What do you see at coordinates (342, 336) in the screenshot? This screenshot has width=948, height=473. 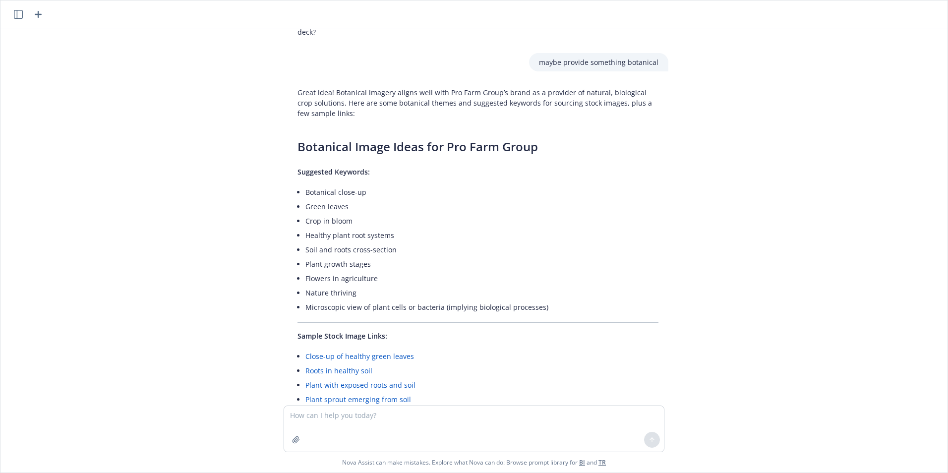 I see `span: Sample Stock Image Links:` at bounding box center [342, 336].